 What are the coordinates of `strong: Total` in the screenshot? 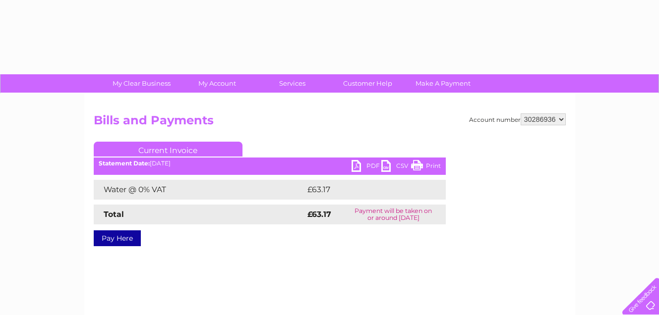 It's located at (114, 214).